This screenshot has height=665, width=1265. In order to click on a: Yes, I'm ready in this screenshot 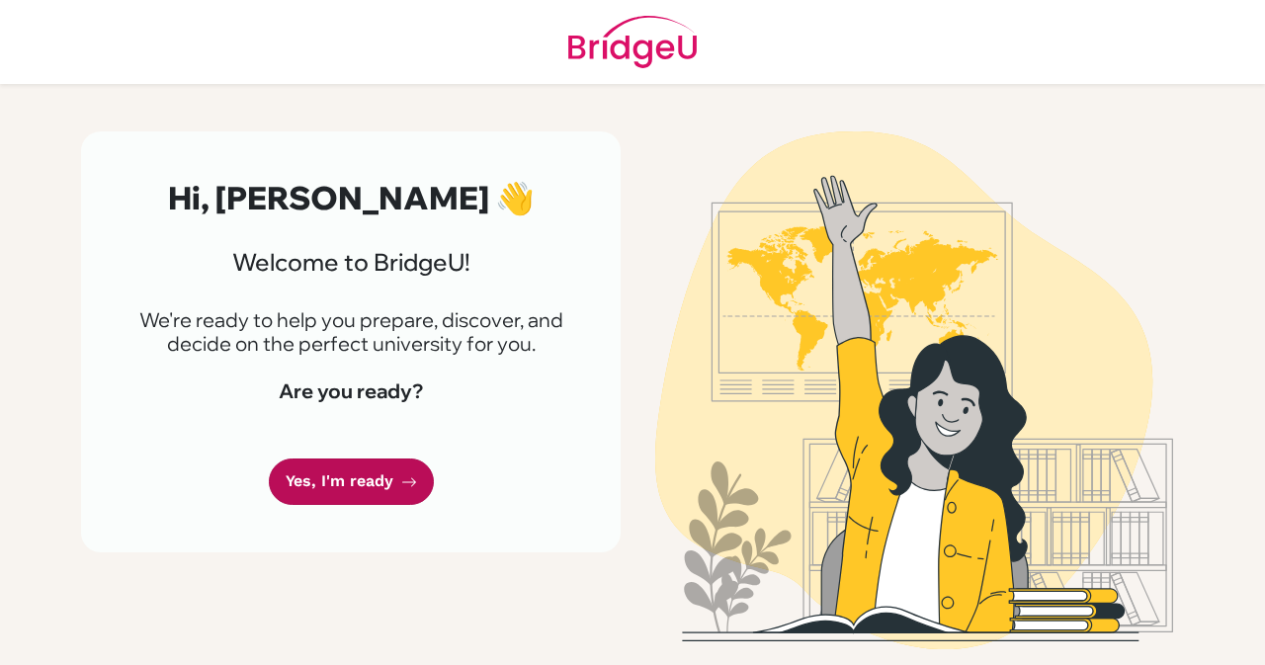, I will do `click(351, 481)`.